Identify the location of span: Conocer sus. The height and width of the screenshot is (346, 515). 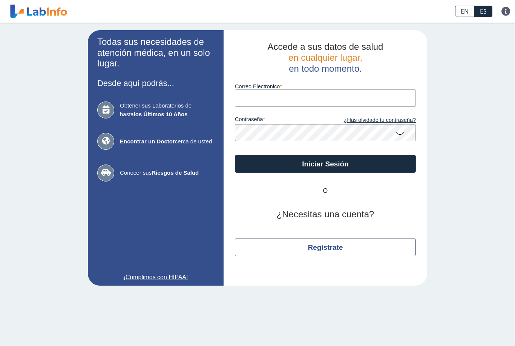
(167, 173).